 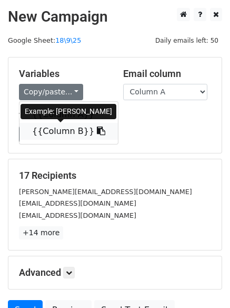 I want to click on h5: Advanced, so click(x=115, y=272).